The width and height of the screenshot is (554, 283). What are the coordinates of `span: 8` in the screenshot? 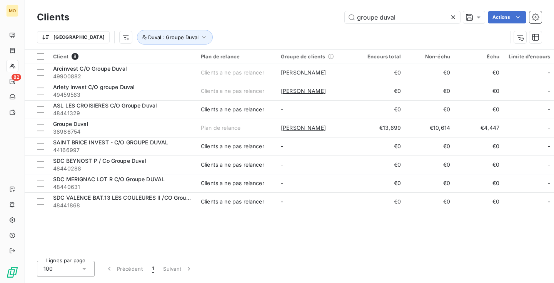 It's located at (75, 57).